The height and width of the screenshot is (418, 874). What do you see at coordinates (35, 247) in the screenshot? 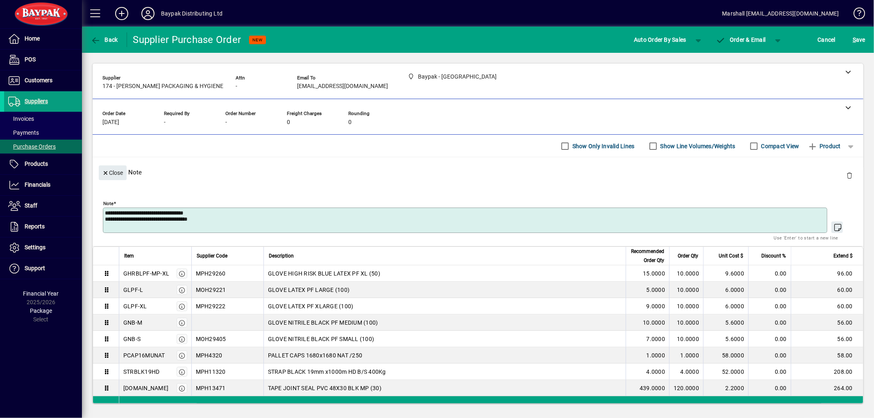
I see `span: Settings` at bounding box center [35, 247].